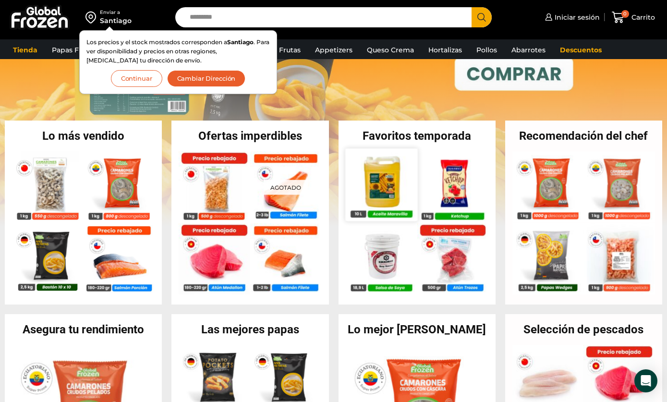 The image size is (667, 402). Describe the element at coordinates (633, 17) in the screenshot. I see `a: 0 Carrito` at that location.